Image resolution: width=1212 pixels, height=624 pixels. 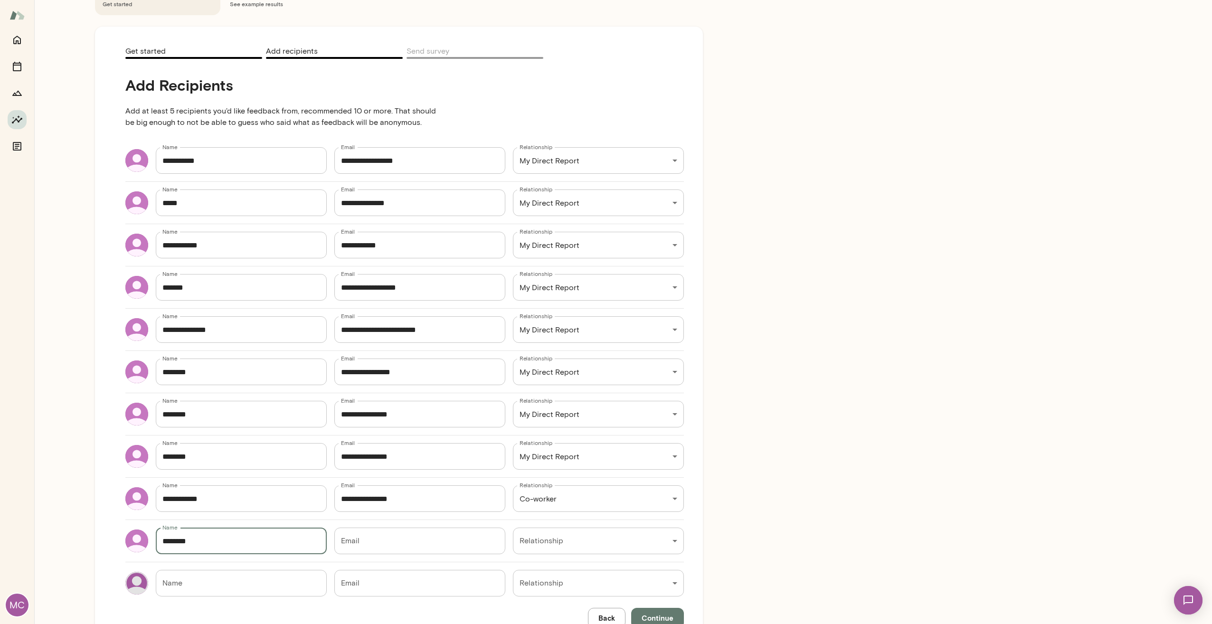 I want to click on h4: Add Recipients, so click(x=285, y=85).